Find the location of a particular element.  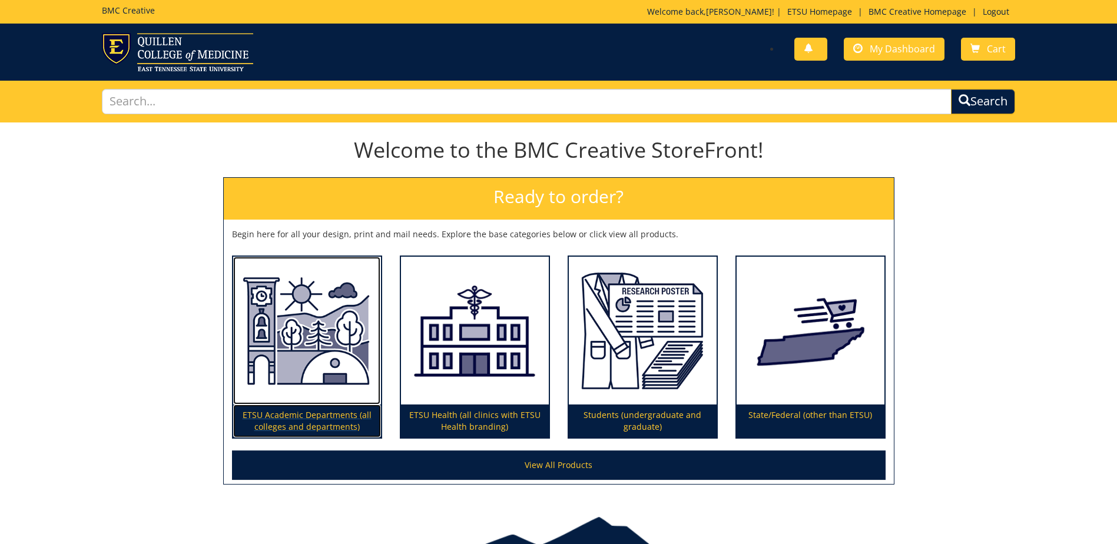

a: ETSU Academic Departments (all colleges and departments) is located at coordinates (307, 348).